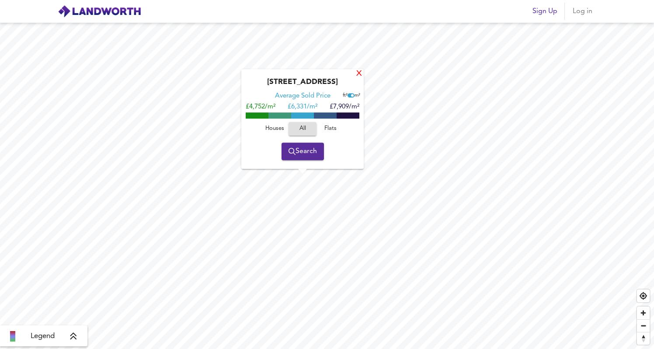 Image resolution: width=654 pixels, height=349 pixels. Describe the element at coordinates (260, 107) in the screenshot. I see `span: £4,752/m²` at that location.